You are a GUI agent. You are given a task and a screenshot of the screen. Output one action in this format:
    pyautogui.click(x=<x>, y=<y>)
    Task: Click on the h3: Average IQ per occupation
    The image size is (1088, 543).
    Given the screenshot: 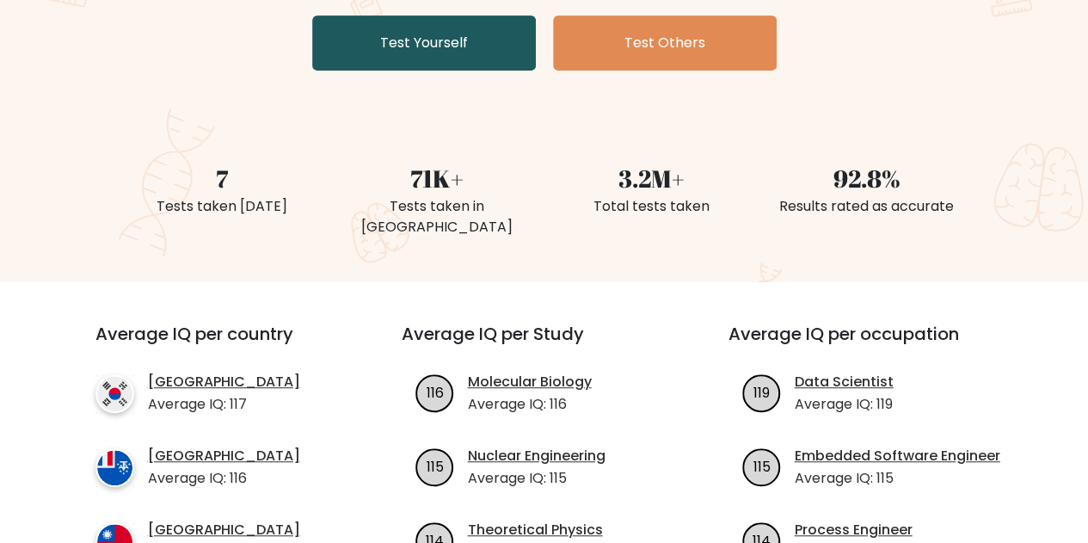 What is the action you would take?
    pyautogui.click(x=872, y=344)
    